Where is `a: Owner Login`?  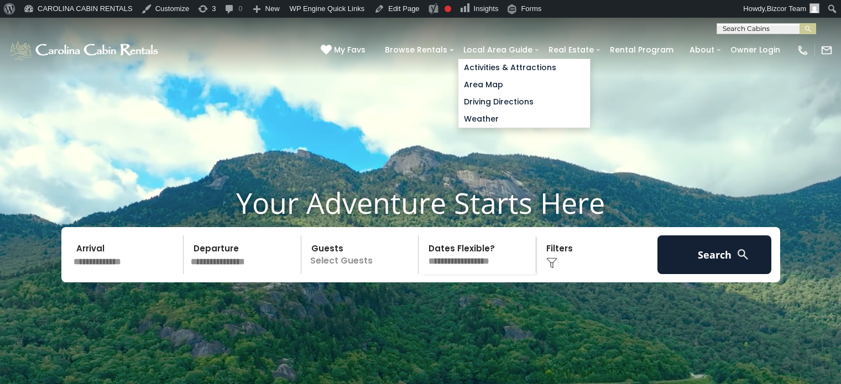 a: Owner Login is located at coordinates (756, 50).